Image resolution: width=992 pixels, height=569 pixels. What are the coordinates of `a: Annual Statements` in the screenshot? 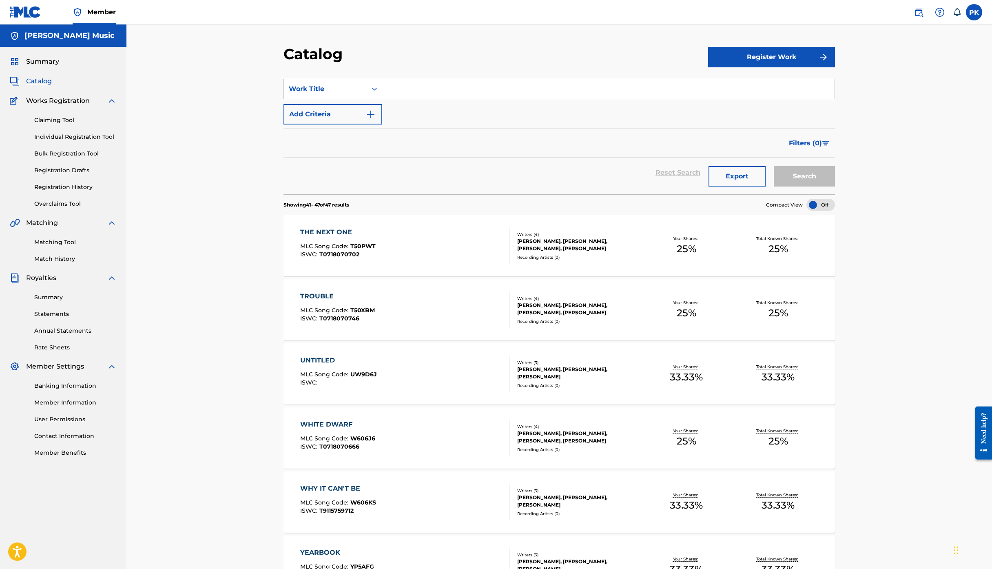 It's located at (75, 330).